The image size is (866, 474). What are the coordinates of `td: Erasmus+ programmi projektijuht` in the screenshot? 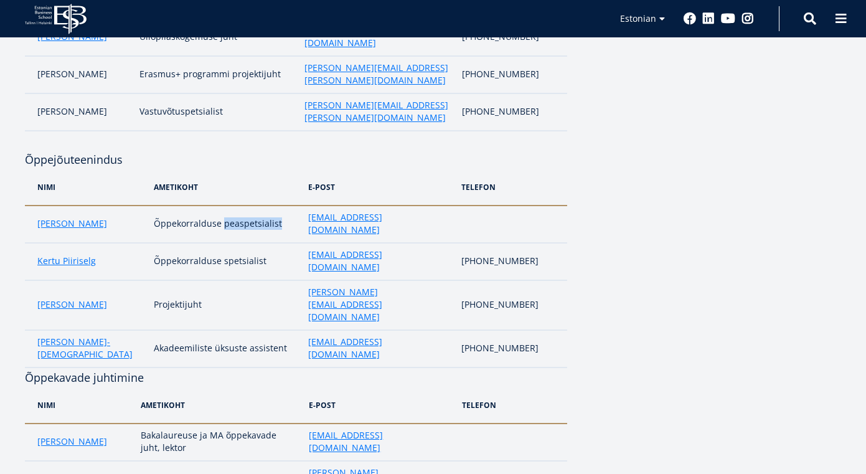 It's located at (215, 75).